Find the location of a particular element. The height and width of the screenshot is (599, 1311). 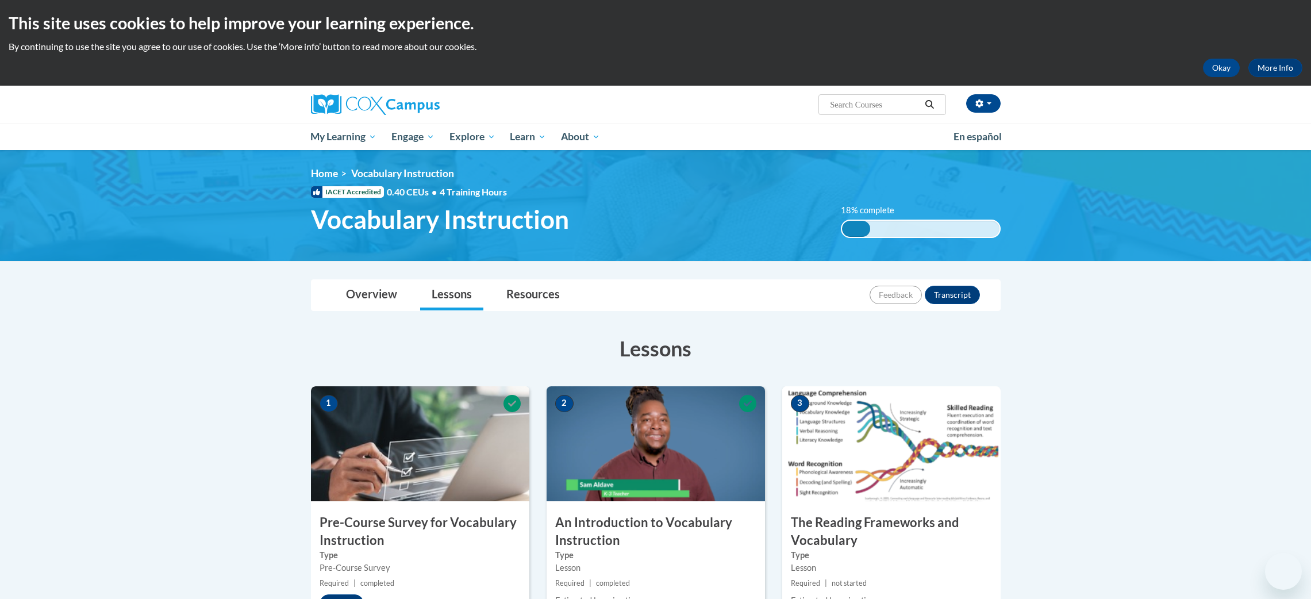

h2: This site uses cookies to help improve your learning experience. is located at coordinates (655, 23).